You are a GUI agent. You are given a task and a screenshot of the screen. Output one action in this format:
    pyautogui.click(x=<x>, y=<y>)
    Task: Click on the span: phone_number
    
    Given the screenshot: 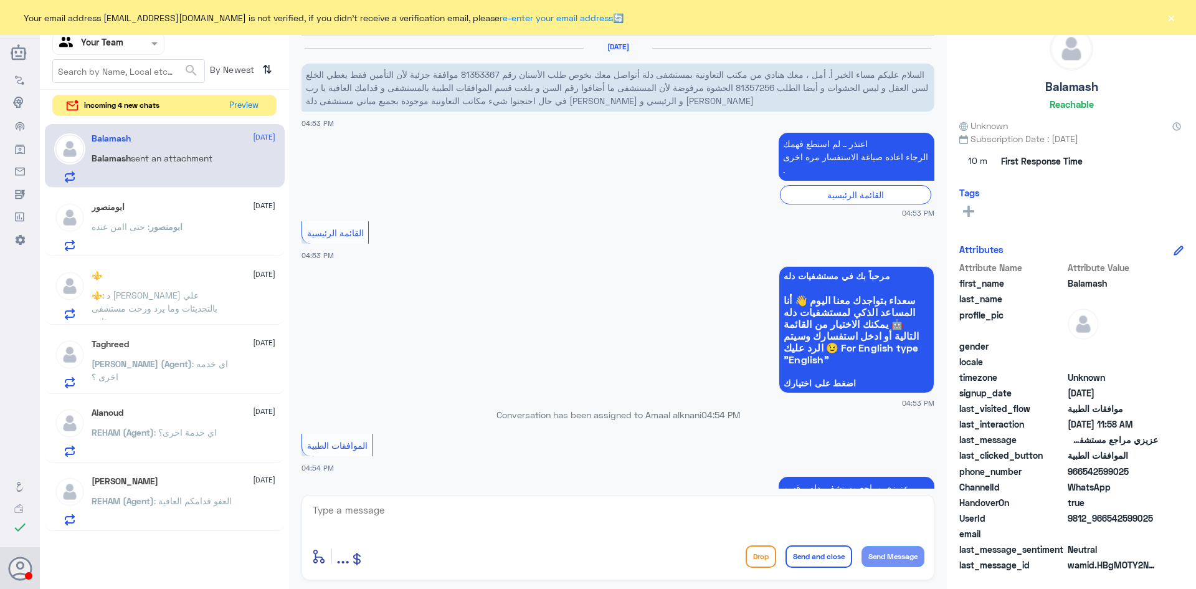 What is the action you would take?
    pyautogui.click(x=1013, y=471)
    